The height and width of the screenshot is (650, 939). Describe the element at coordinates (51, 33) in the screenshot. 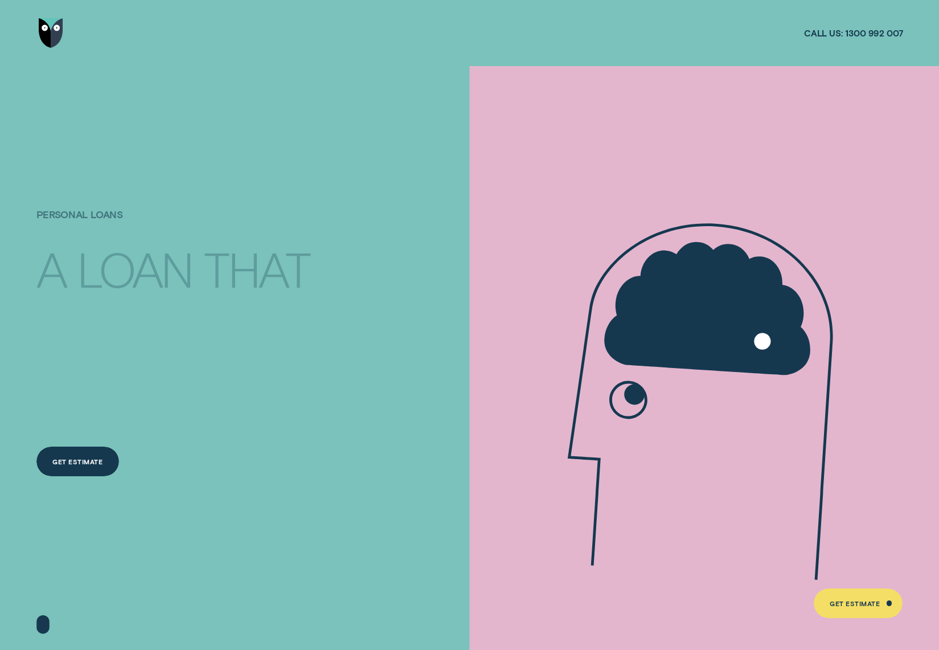

I see `img: Wisr` at that location.